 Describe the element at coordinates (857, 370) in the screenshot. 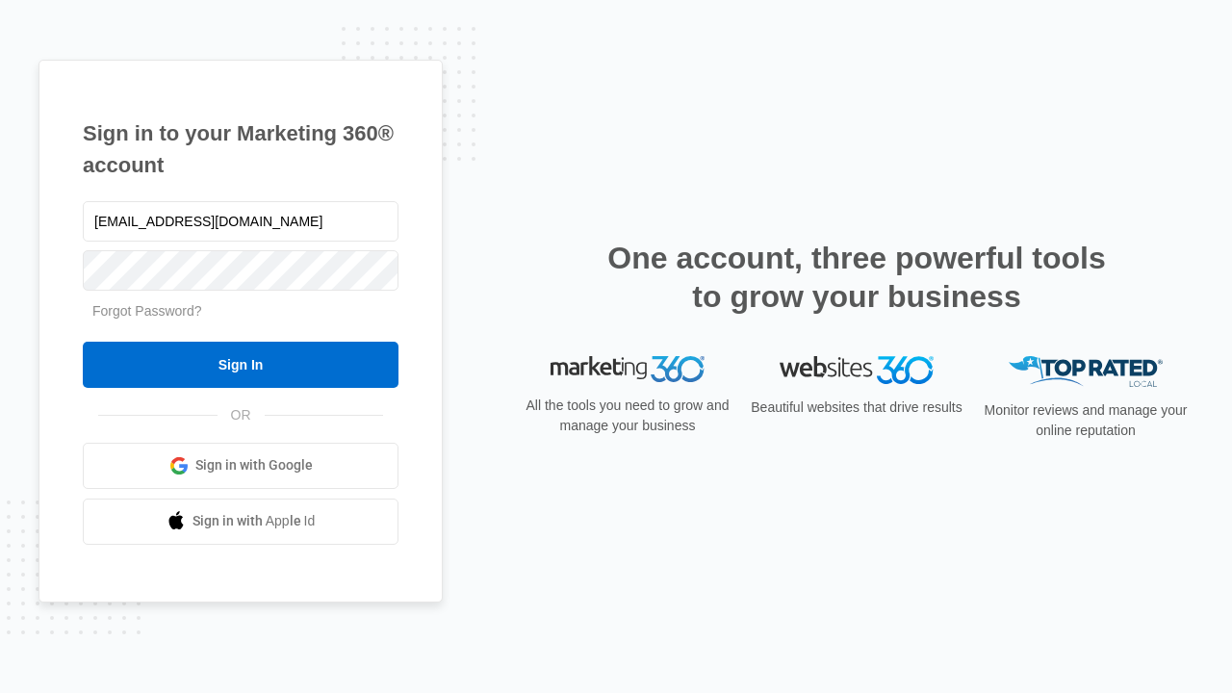

I see `img: Websites 360` at that location.